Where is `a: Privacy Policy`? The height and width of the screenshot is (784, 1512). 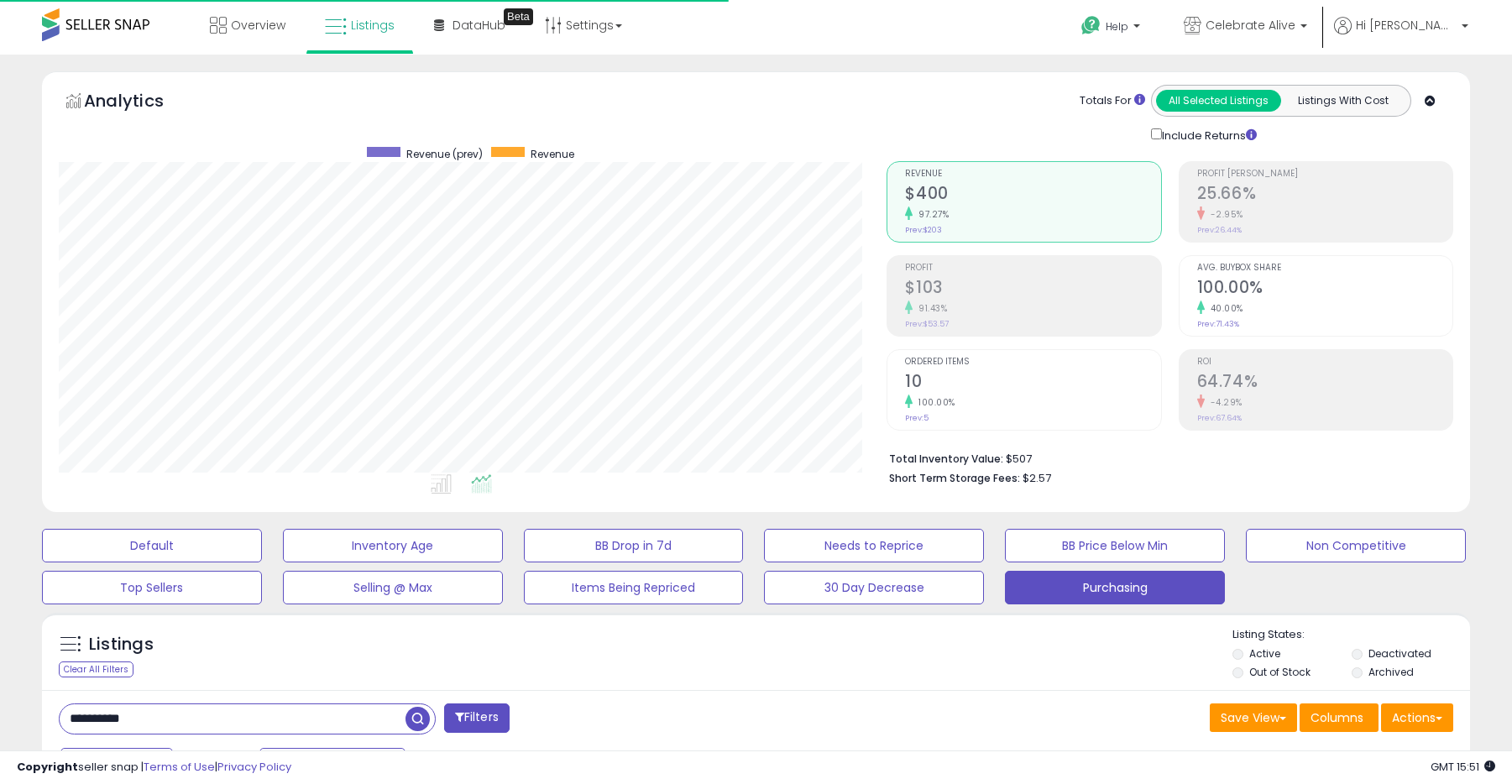
a: Privacy Policy is located at coordinates (254, 766).